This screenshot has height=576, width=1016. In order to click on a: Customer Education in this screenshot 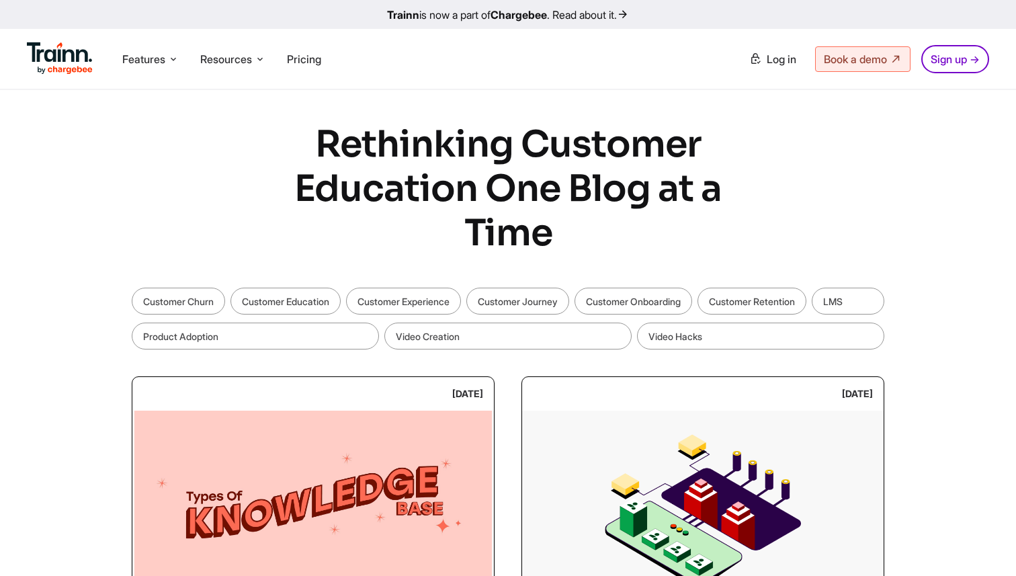, I will do `click(286, 301)`.